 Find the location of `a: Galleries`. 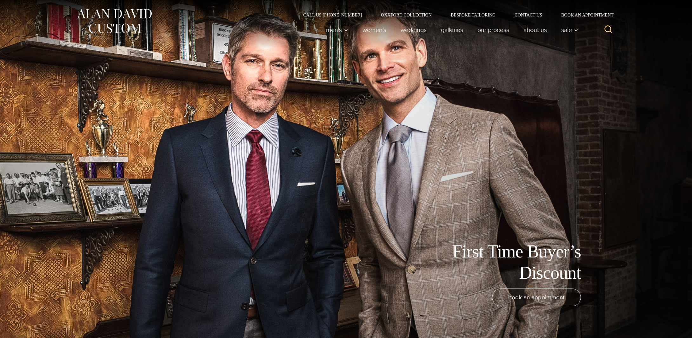

a: Galleries is located at coordinates (452, 30).